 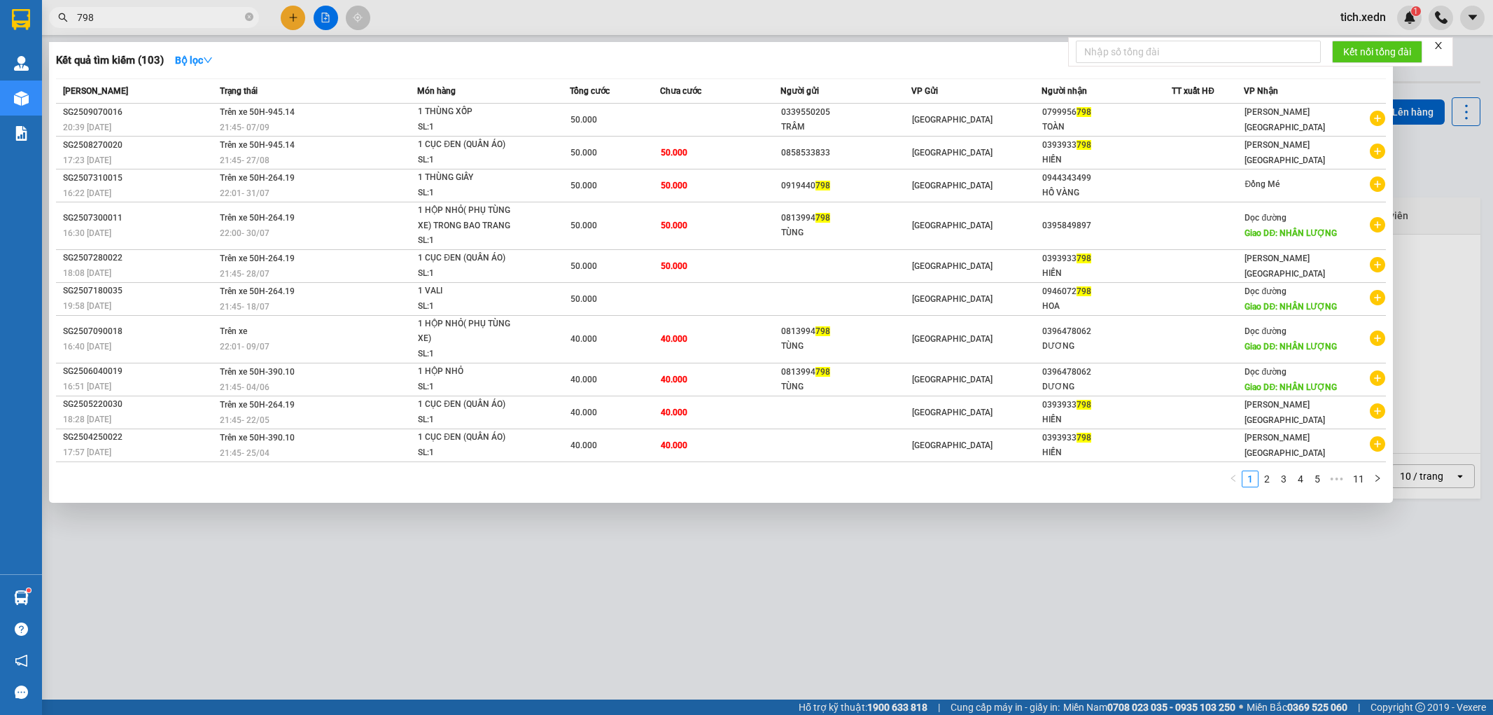 What do you see at coordinates (244, 453) in the screenshot?
I see `span: 21:45 - 25/04` at bounding box center [244, 453].